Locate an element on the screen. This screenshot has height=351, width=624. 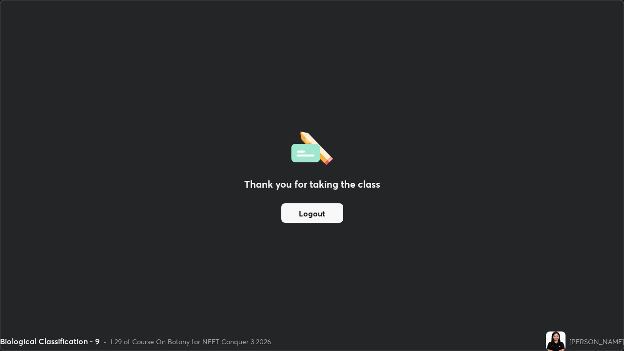
img: 1dc9cb3aa39e4b04a647b8f00043674d.jpg is located at coordinates (555, 341).